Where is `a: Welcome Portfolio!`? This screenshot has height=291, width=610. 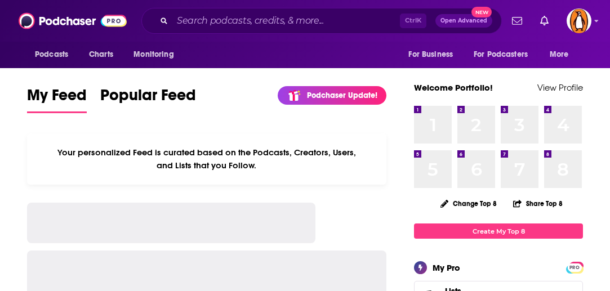 a: Welcome Portfolio! is located at coordinates (454, 87).